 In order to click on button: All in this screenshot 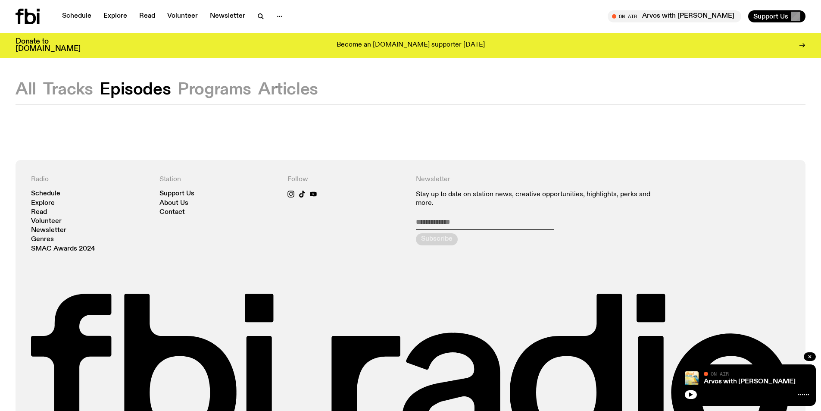, I will do `click(26, 90)`.